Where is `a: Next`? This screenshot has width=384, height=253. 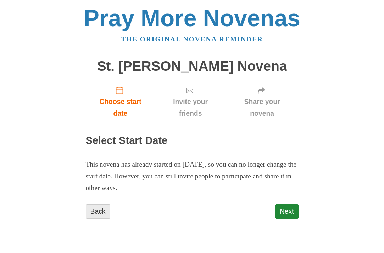 a: Next is located at coordinates (287, 211).